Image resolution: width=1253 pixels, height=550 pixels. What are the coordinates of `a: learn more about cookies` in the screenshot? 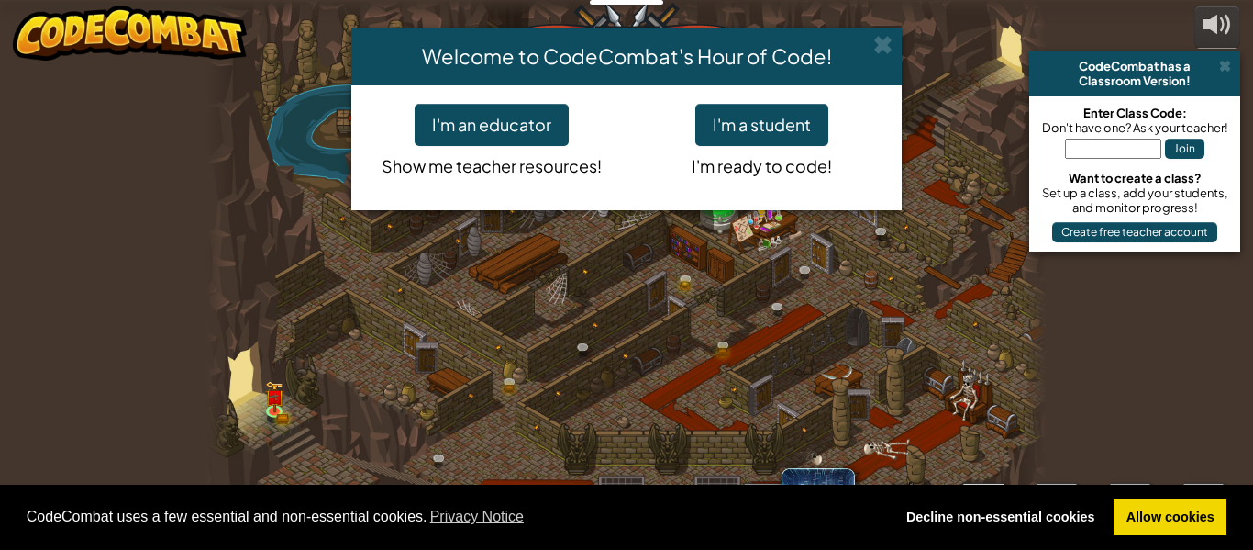 It's located at (477, 517).